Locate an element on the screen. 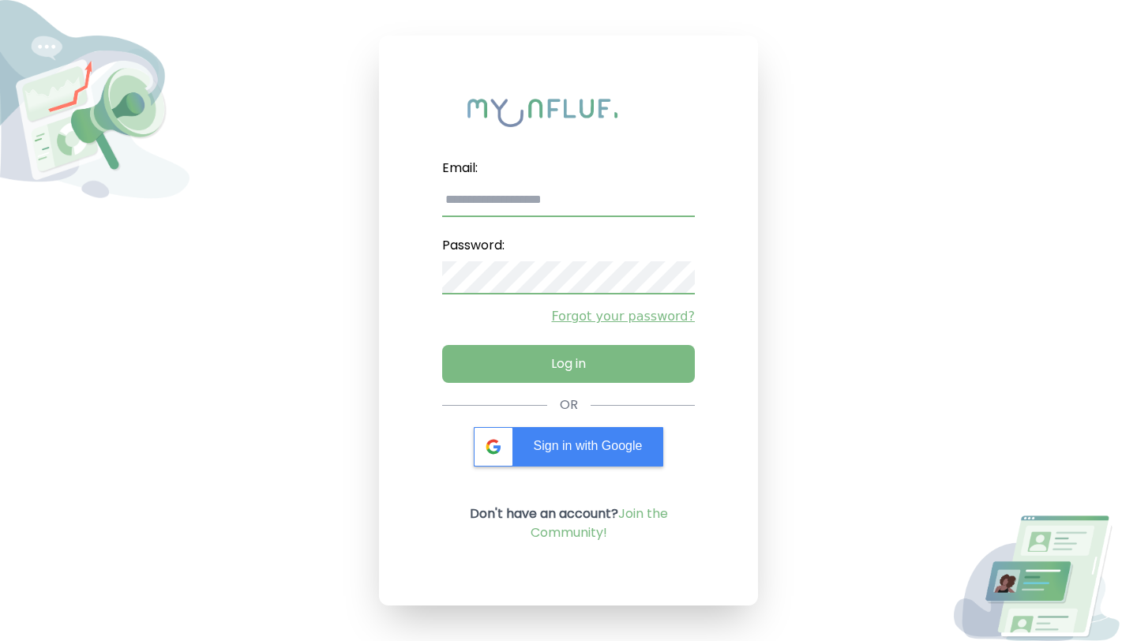  label: Password: is located at coordinates (568, 245).